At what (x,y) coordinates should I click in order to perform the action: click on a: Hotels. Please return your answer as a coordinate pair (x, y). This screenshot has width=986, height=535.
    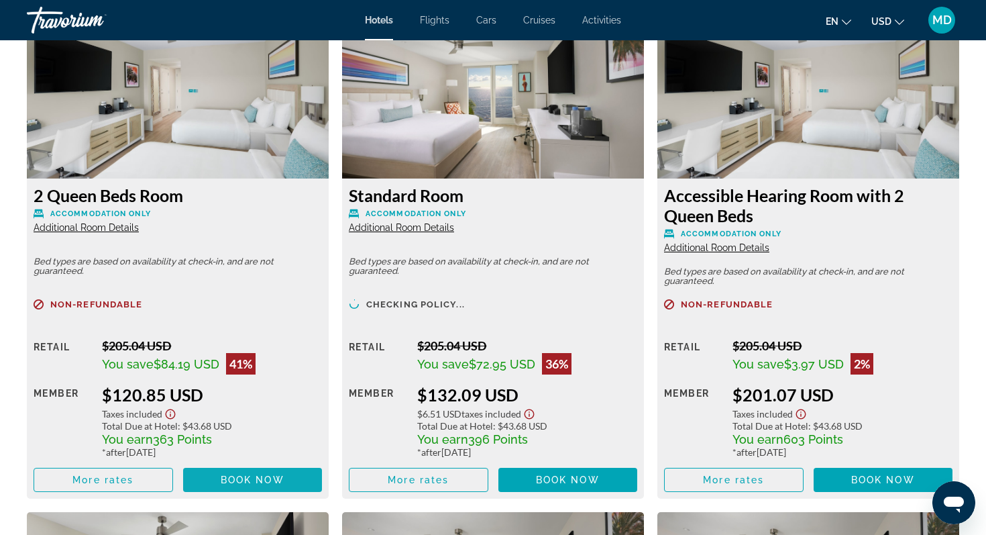
    Looking at the image, I should click on (379, 20).